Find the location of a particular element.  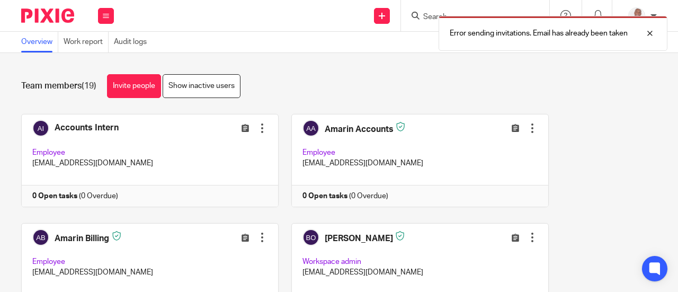

img: Pixie is located at coordinates (48, 15).